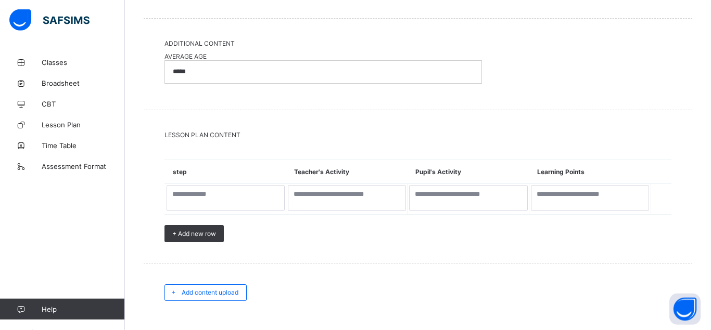 The height and width of the screenshot is (330, 711). Describe the element at coordinates (49, 20) in the screenshot. I see `img: safsims` at that location.